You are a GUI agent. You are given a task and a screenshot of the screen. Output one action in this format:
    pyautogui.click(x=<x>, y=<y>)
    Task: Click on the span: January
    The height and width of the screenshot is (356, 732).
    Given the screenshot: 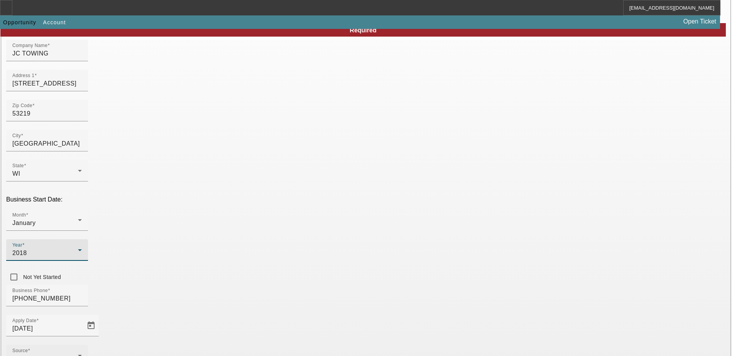 What is the action you would take?
    pyautogui.click(x=24, y=223)
    